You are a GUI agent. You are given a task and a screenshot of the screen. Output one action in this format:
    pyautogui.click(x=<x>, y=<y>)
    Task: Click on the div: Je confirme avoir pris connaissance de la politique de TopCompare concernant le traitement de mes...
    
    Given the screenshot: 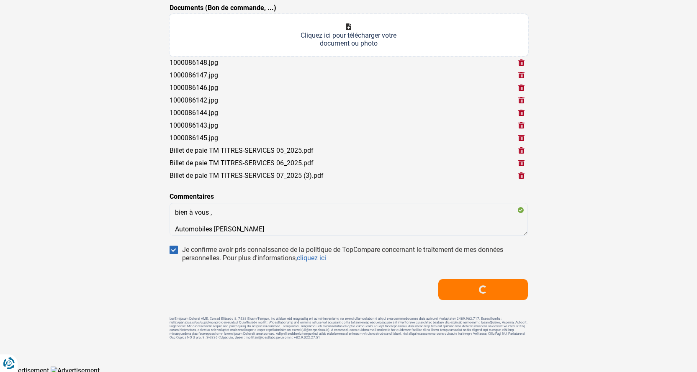 What is the action you would take?
    pyautogui.click(x=355, y=254)
    